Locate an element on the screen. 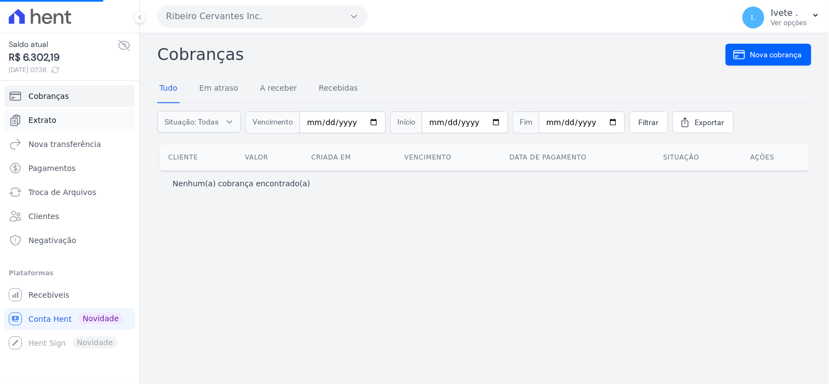 Image resolution: width=829 pixels, height=384 pixels. span: Vencimento is located at coordinates (272, 122).